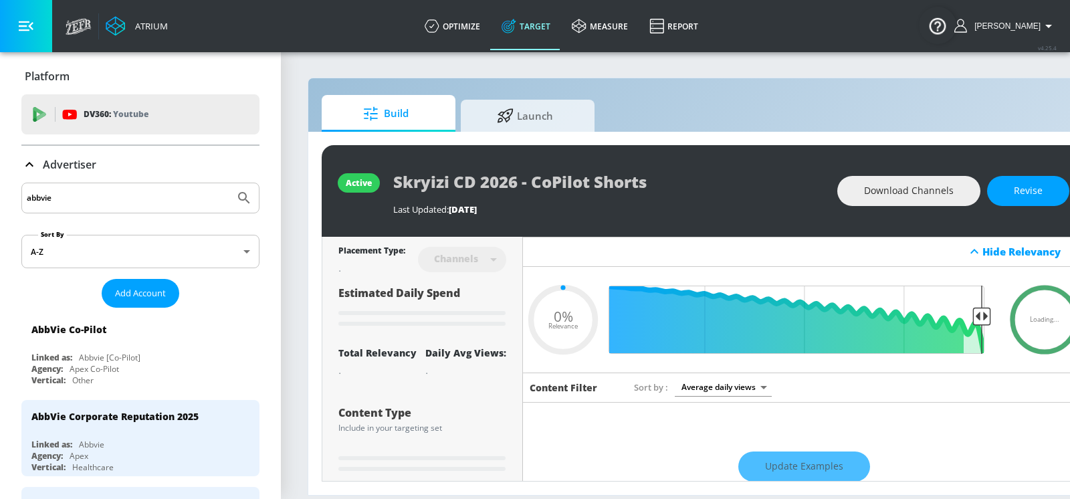 The image size is (1070, 499). I want to click on div: Average daily views, so click(723, 387).